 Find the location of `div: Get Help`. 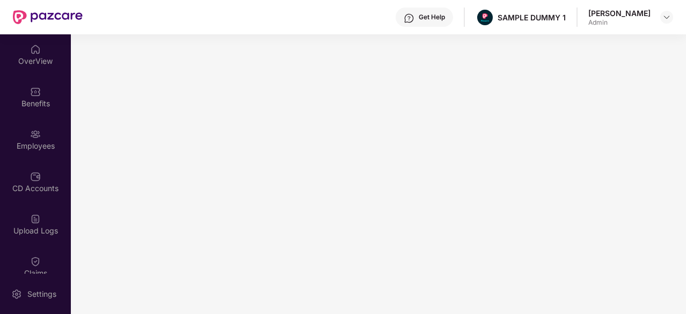

div: Get Help is located at coordinates (431, 17).